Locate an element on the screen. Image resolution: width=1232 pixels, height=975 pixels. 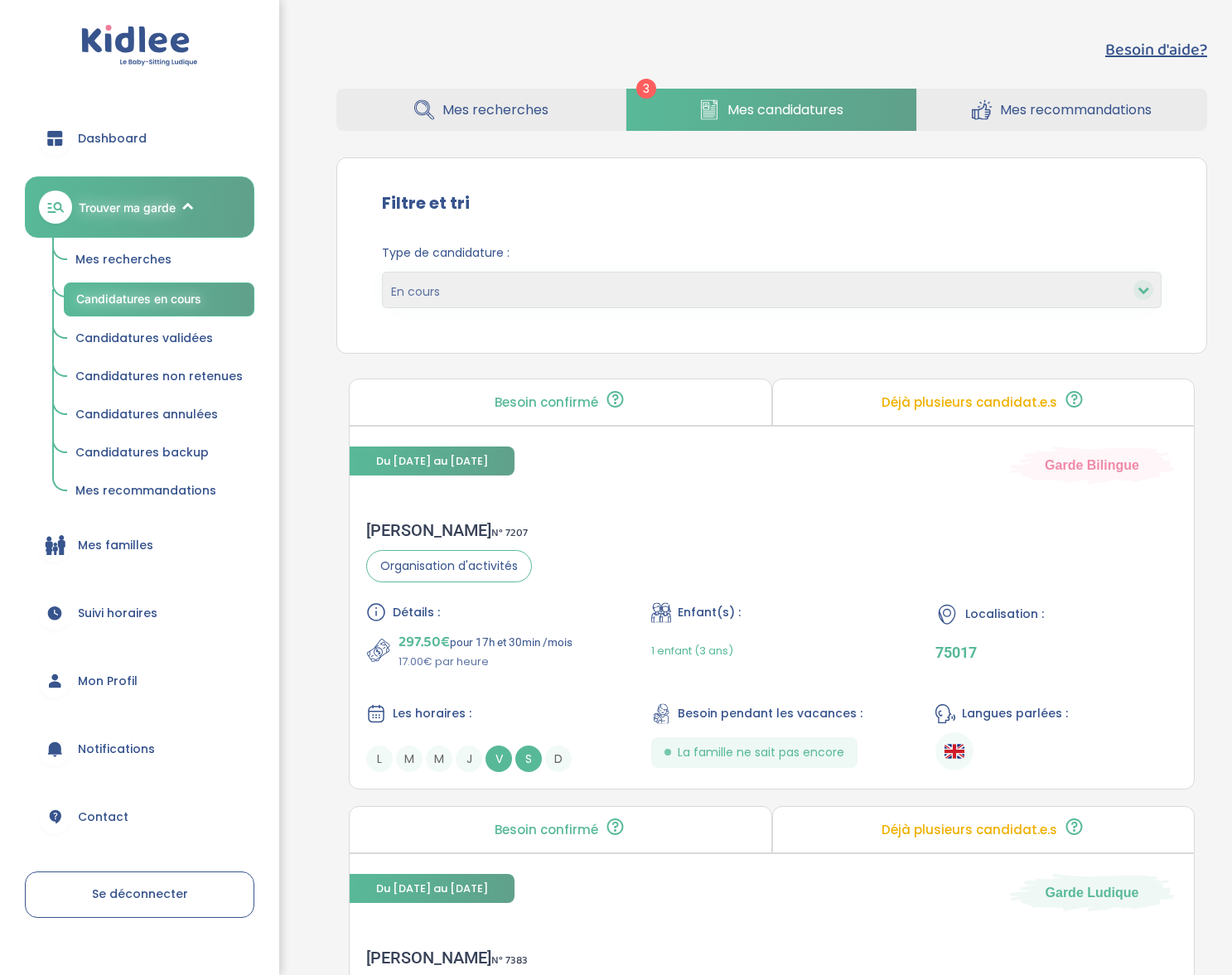
span: Besoin pendant les vacances : is located at coordinates (770, 714).